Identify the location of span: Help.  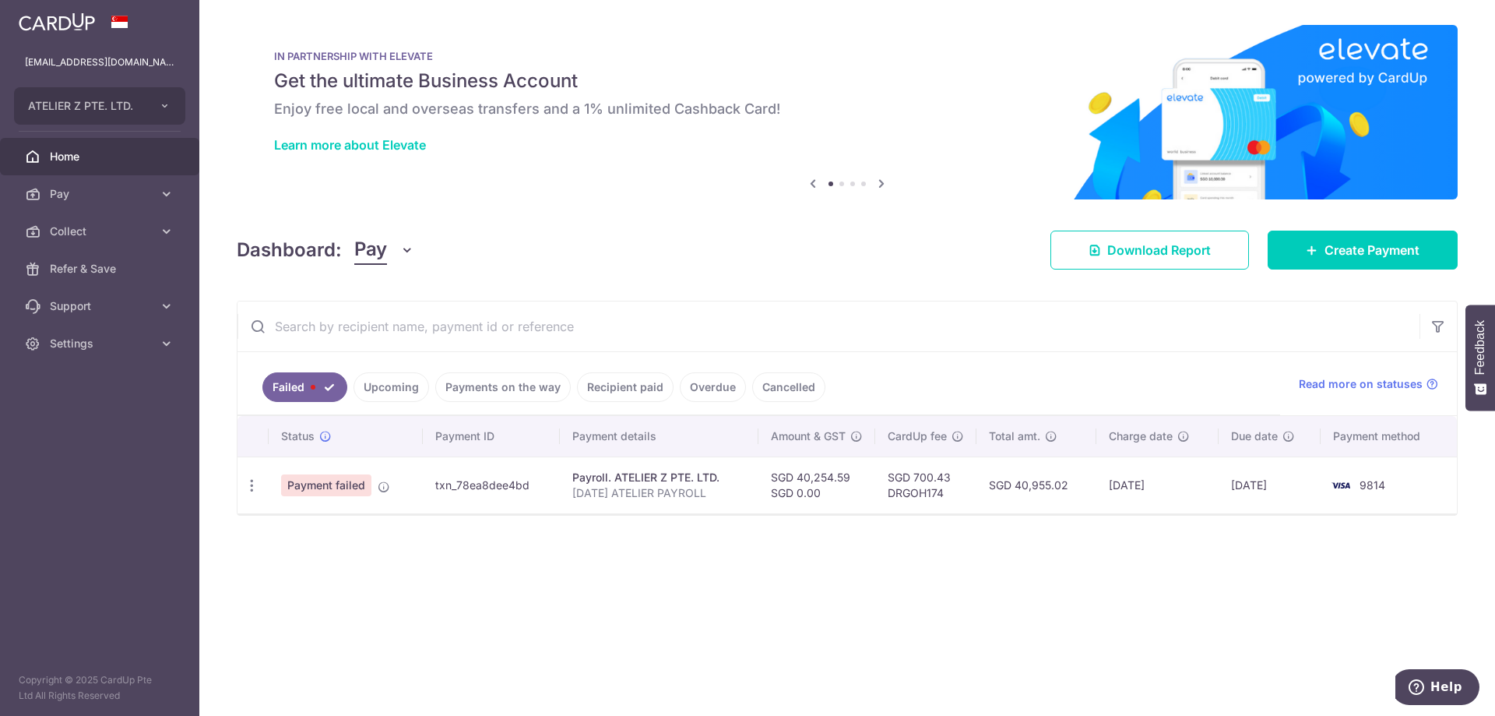
(51, 18).